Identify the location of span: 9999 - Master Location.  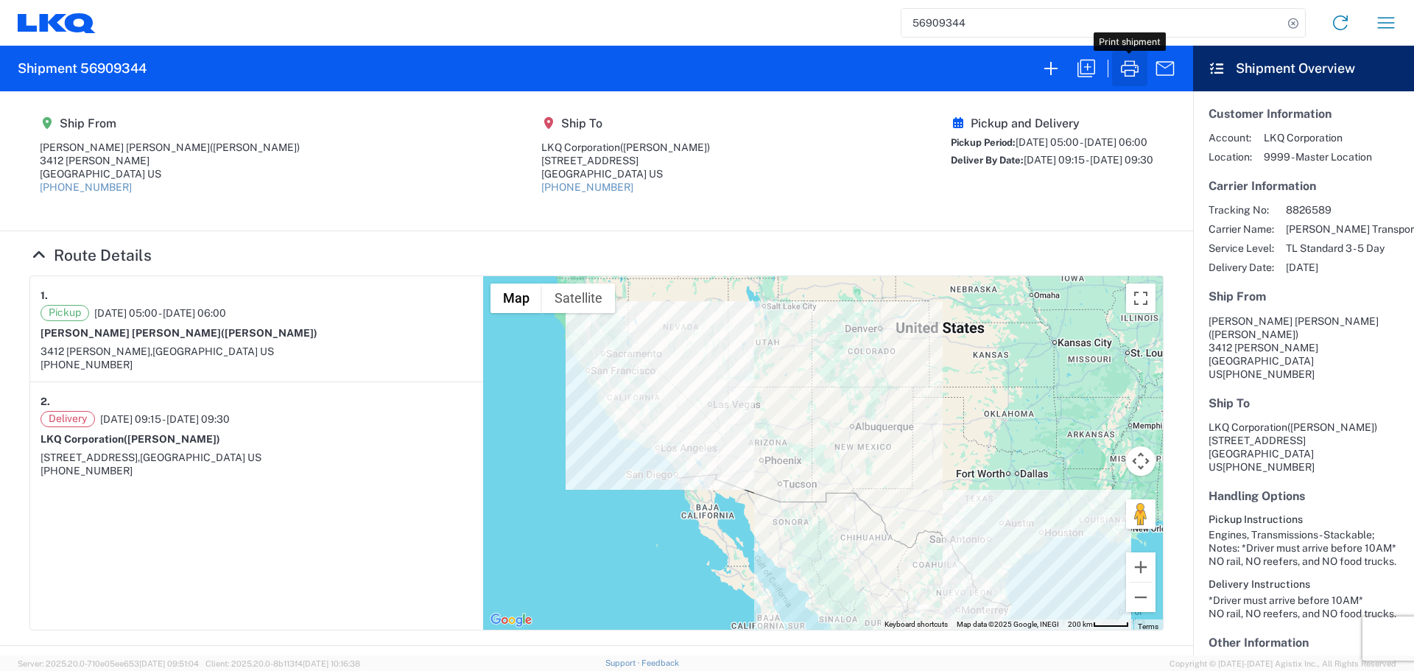
(1317, 157).